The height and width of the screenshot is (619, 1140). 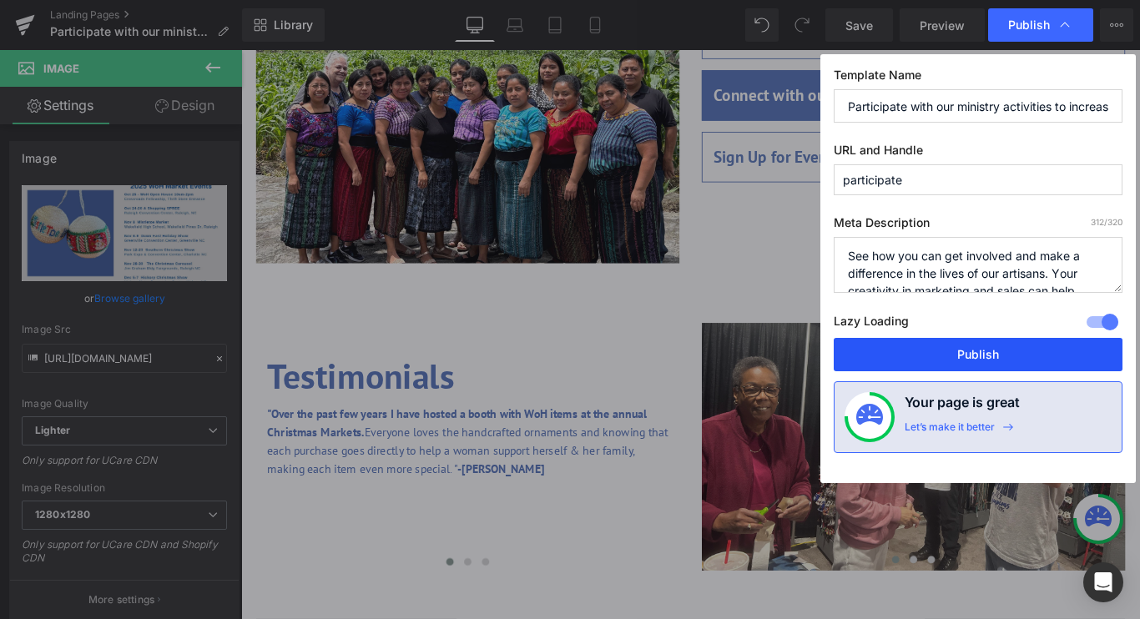 What do you see at coordinates (978, 355) in the screenshot?
I see `button: Publish` at bounding box center [978, 355].